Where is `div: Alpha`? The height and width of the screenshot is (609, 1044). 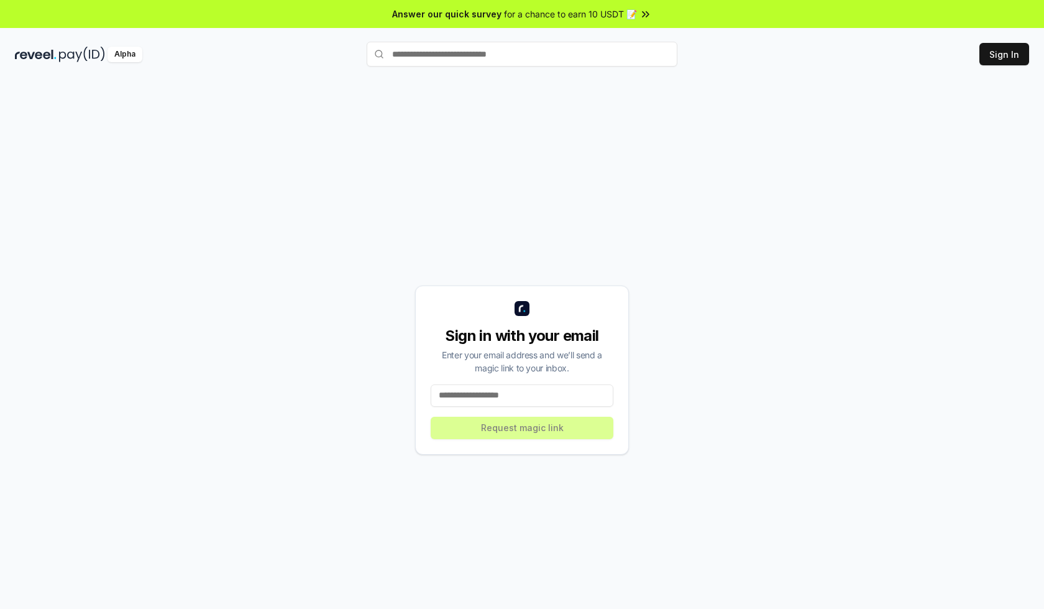 div: Alpha is located at coordinates (125, 54).